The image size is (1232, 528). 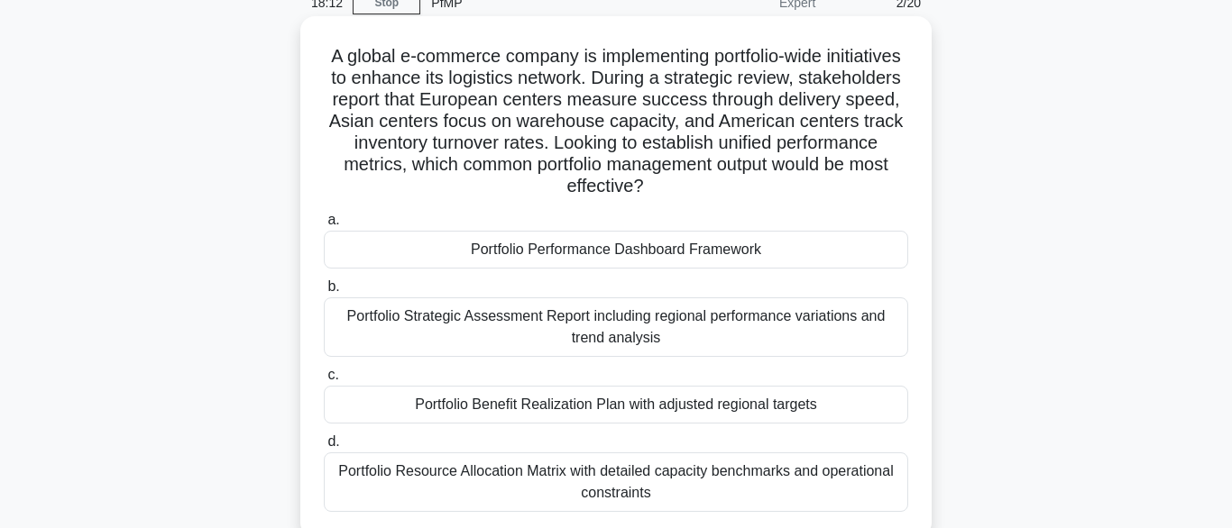 I want to click on h5: A global e-commerce company is implementing portfolio-wide initiatives to enhance its logistics n..., so click(x=616, y=122).